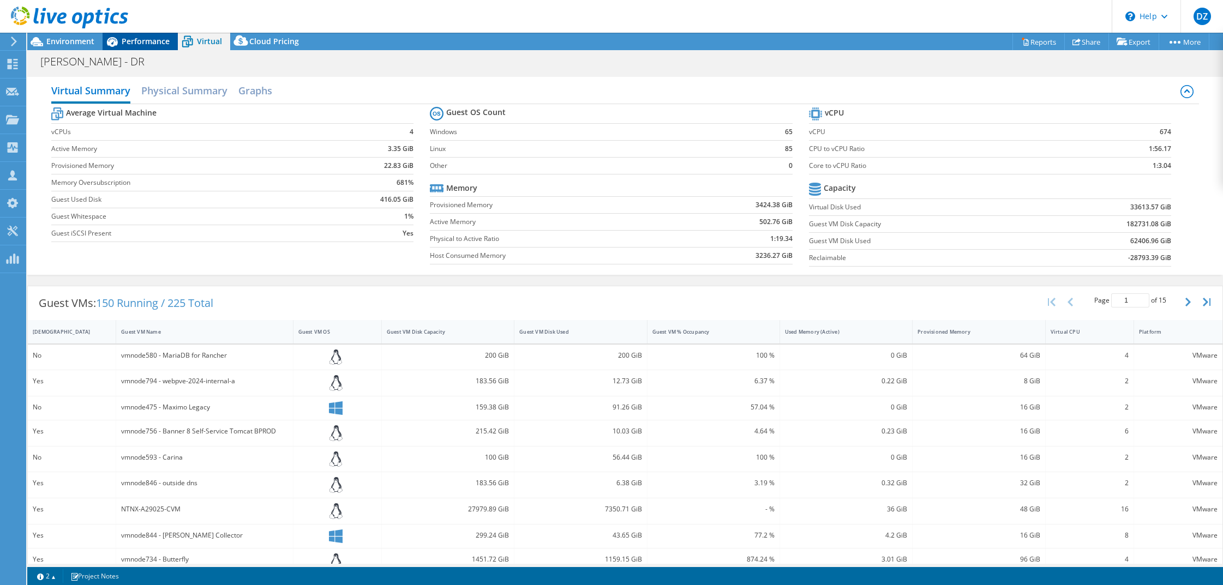  I want to click on b: vCPU, so click(834, 113).